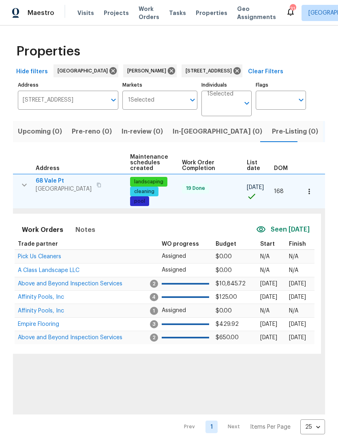 Image resolution: width=338 pixels, height=440 pixels. I want to click on button: Hide filters, so click(32, 72).